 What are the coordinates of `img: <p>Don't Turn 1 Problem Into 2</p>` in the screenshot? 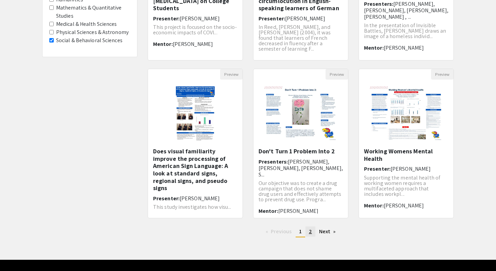 It's located at (301, 114).